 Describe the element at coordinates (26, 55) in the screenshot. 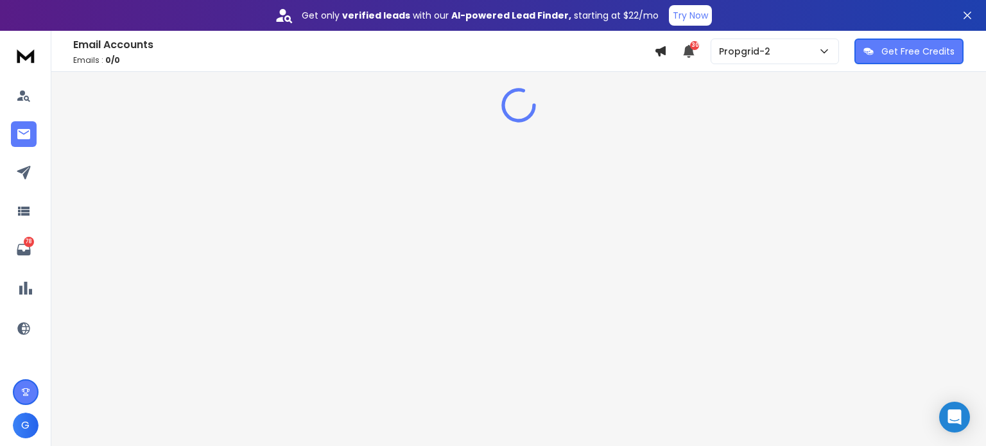

I see `img: logo` at that location.